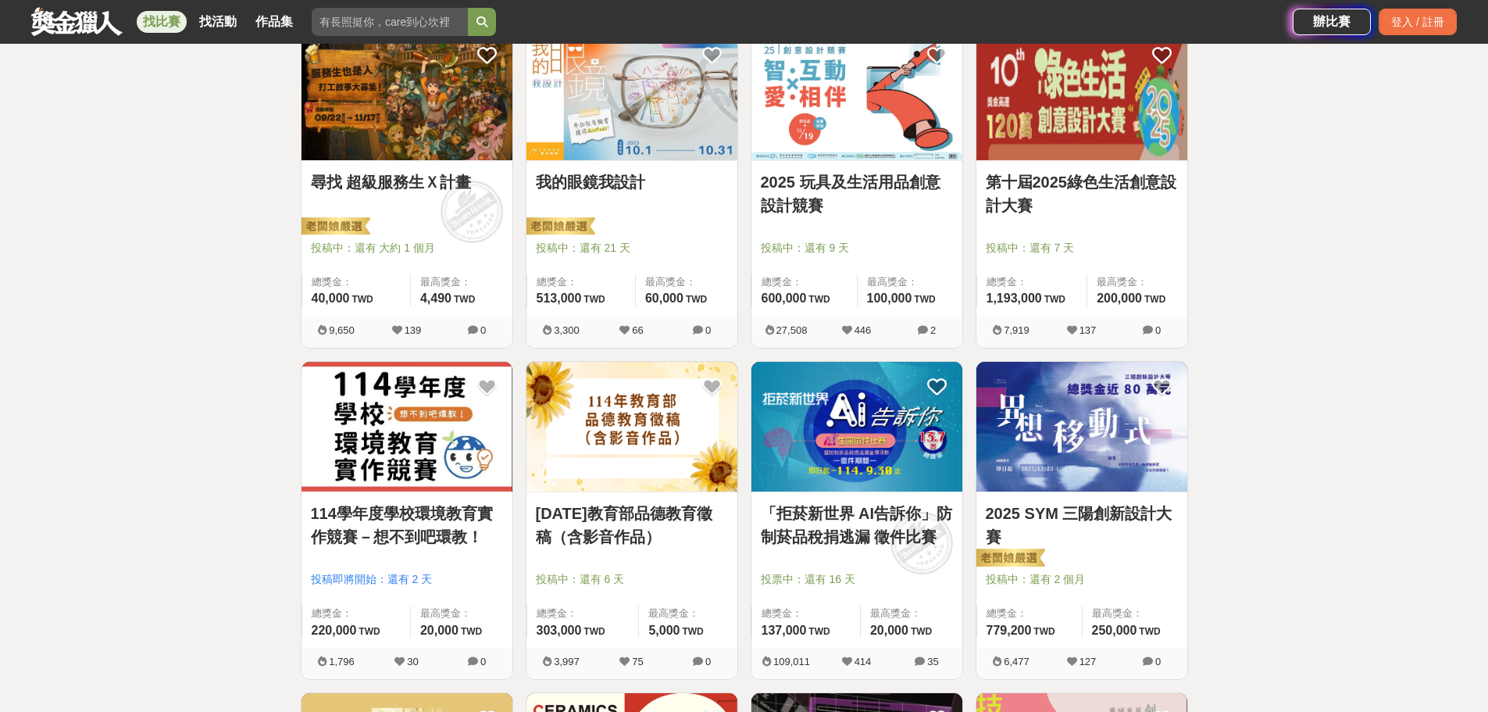  What do you see at coordinates (792, 330) in the screenshot?
I see `span: 27,508` at bounding box center [792, 330].